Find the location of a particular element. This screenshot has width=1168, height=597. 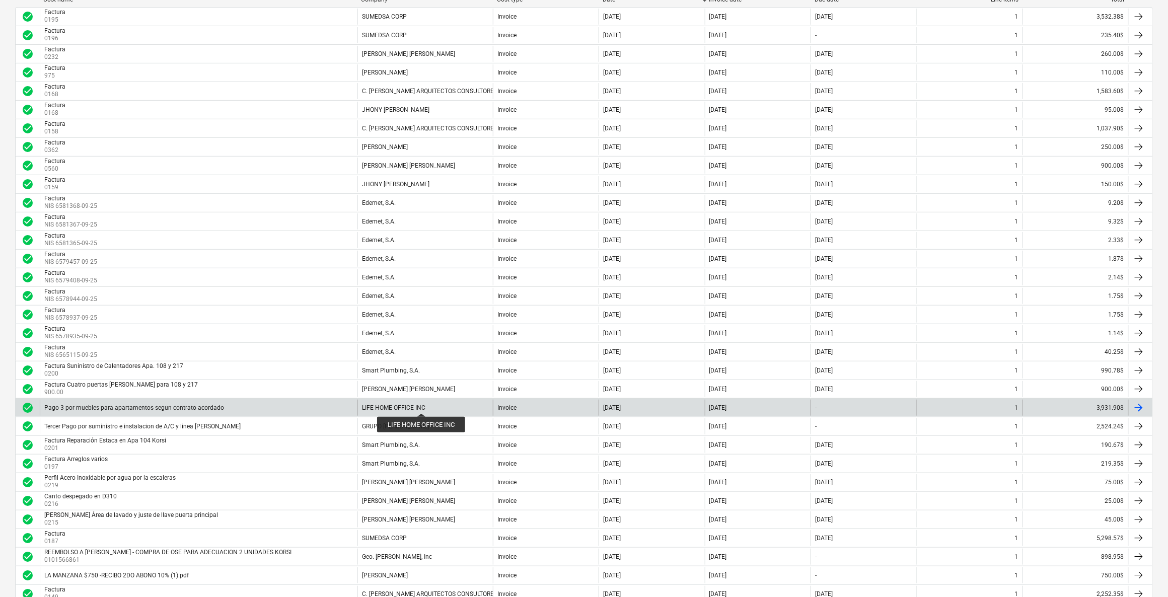

div: 260.00$ is located at coordinates (1075, 54).